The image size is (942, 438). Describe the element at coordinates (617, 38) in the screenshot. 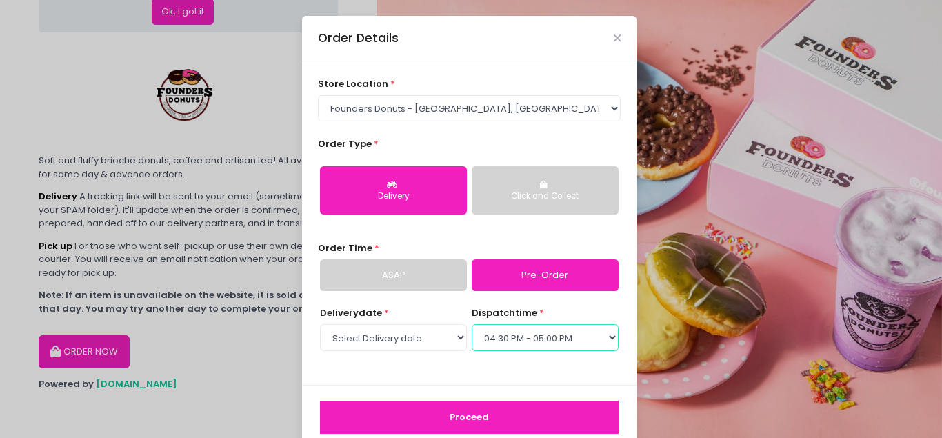

I see `button: Close` at that location.